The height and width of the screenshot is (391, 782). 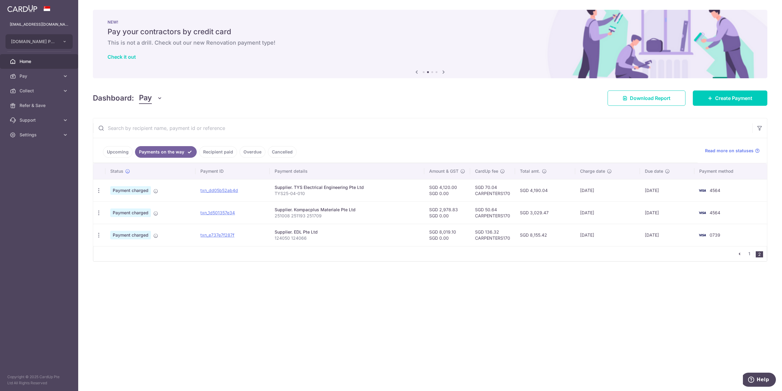 What do you see at coordinates (487, 171) in the screenshot?
I see `span: CardUp fee` at bounding box center [487, 171].